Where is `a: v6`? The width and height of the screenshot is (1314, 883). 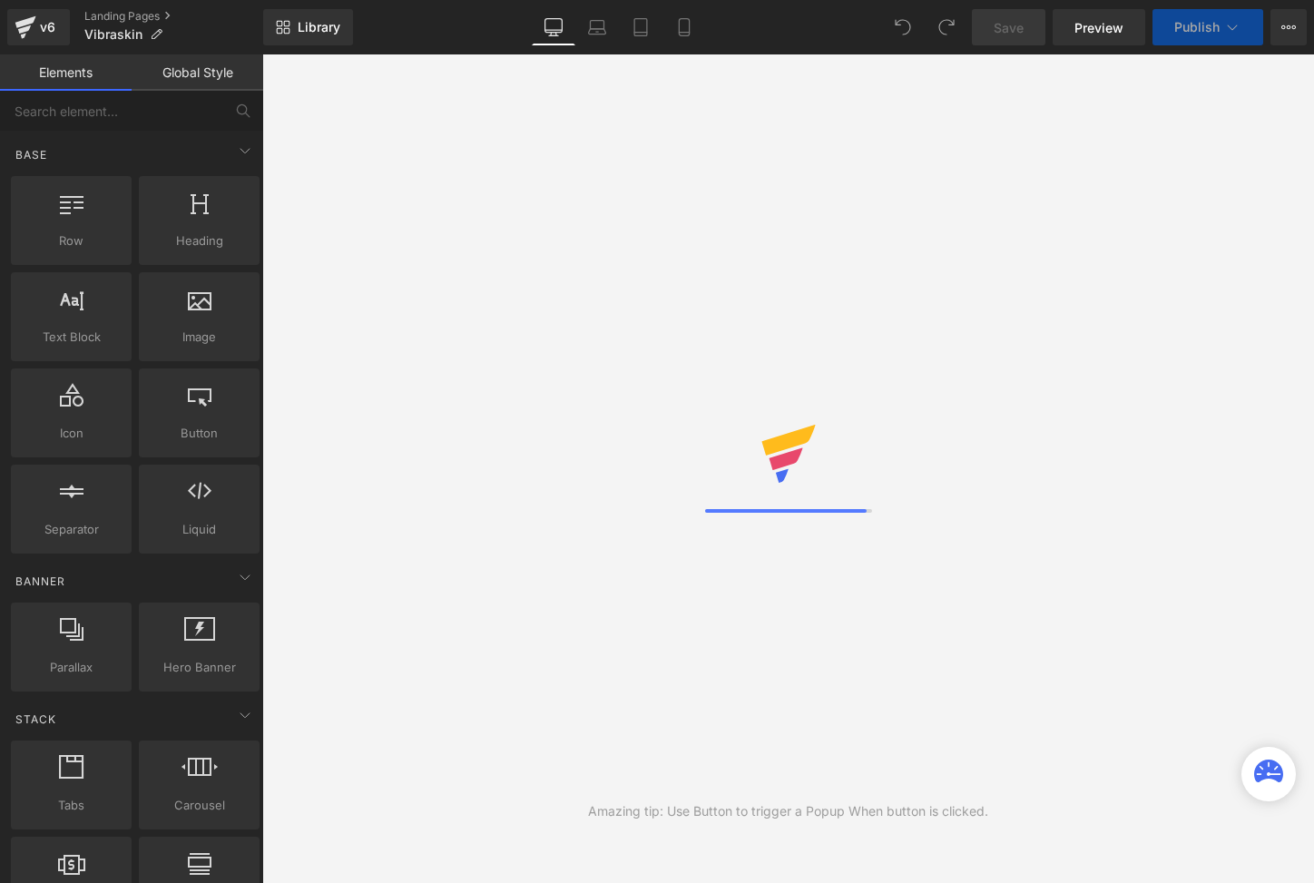 a: v6 is located at coordinates (38, 27).